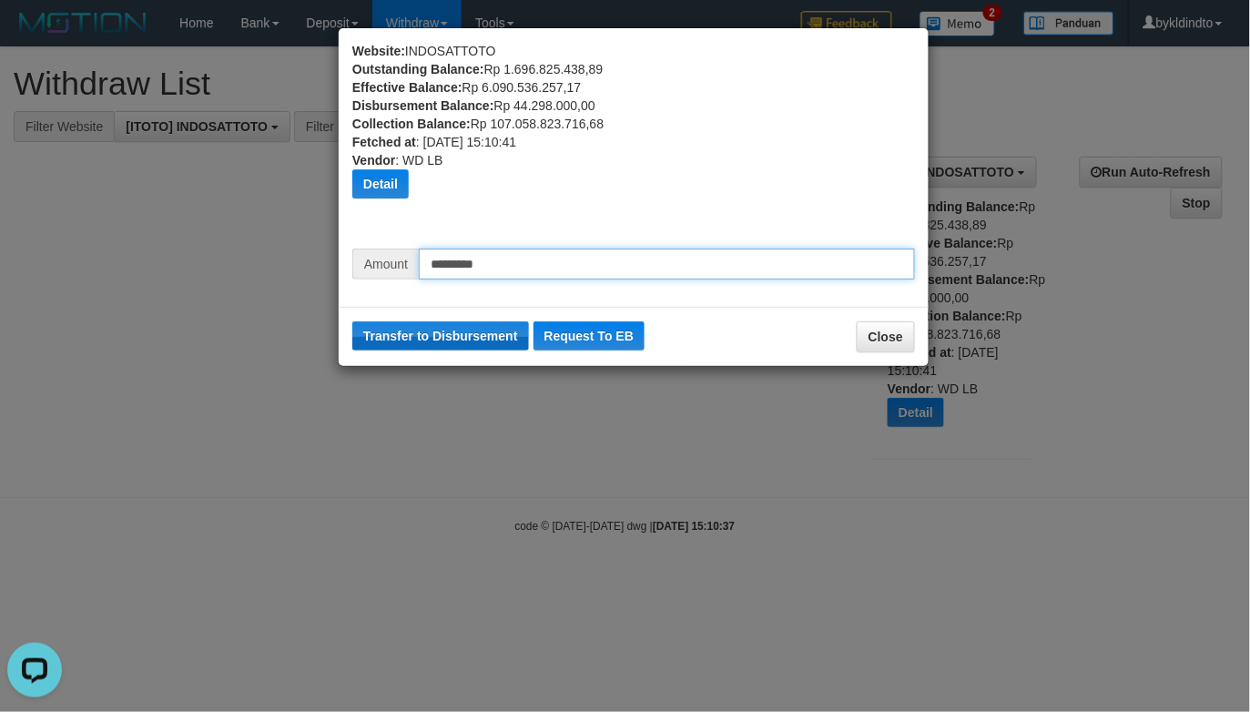 The width and height of the screenshot is (1250, 712). I want to click on button: Open LiveChat chat widget, so click(35, 35).